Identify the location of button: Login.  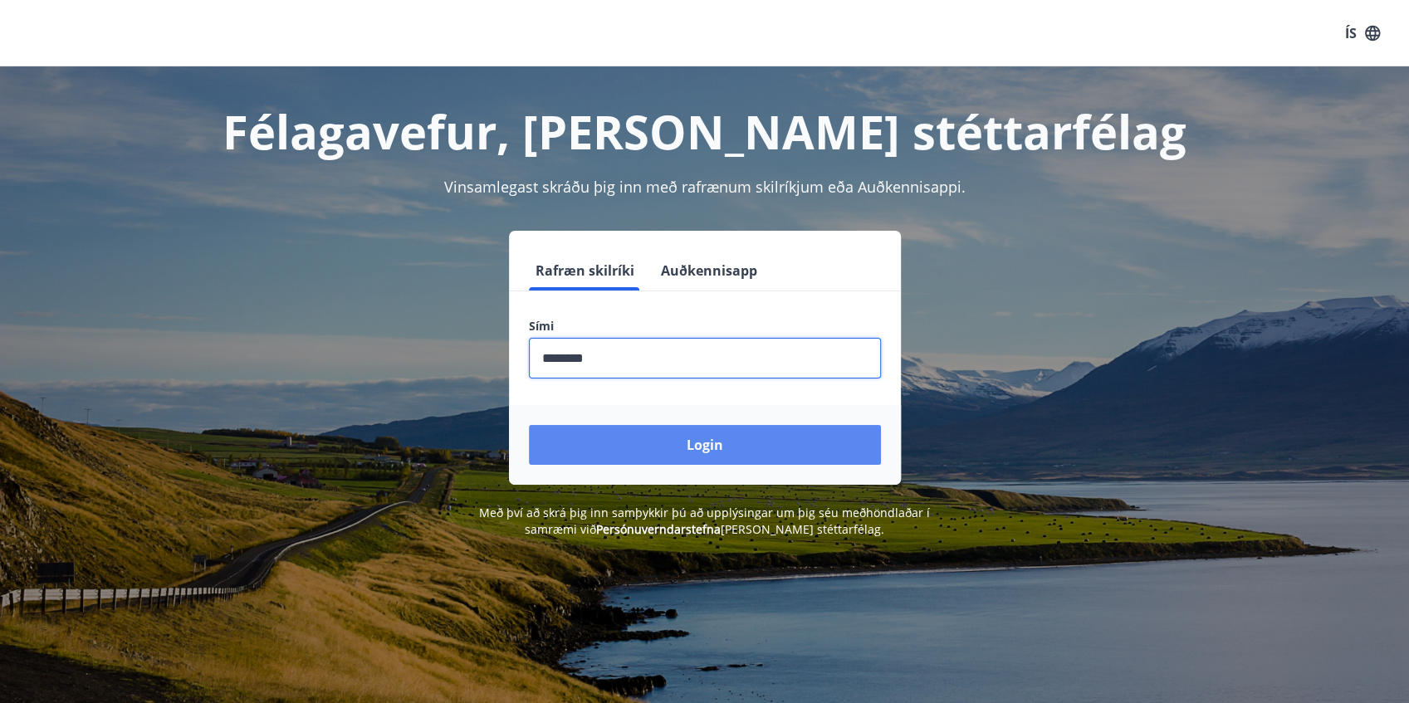
(705, 445).